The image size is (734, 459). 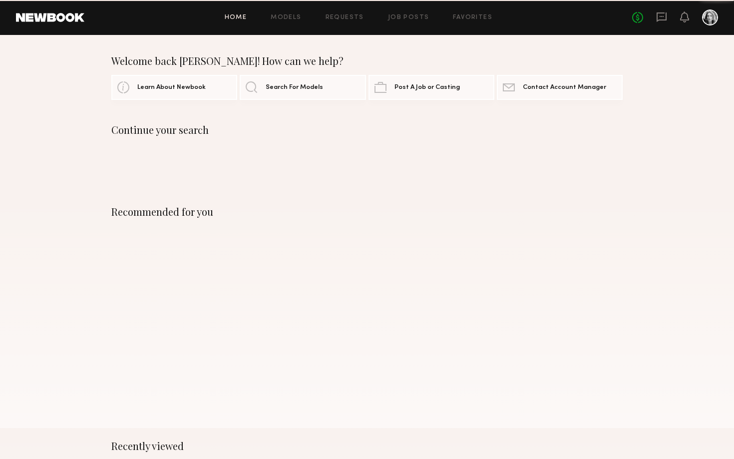 What do you see at coordinates (564, 87) in the screenshot?
I see `span: Contact Account Manager` at bounding box center [564, 87].